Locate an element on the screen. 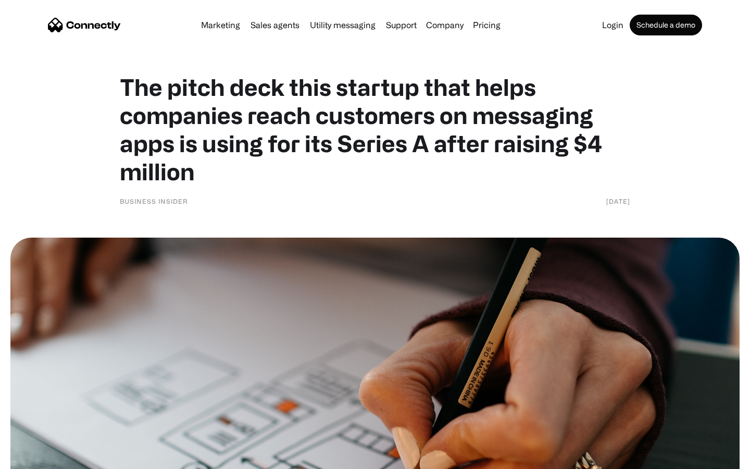  div: Company is located at coordinates (445, 25).